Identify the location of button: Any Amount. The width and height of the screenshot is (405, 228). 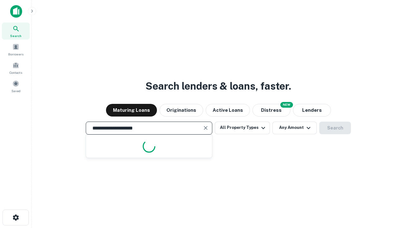
(294, 128).